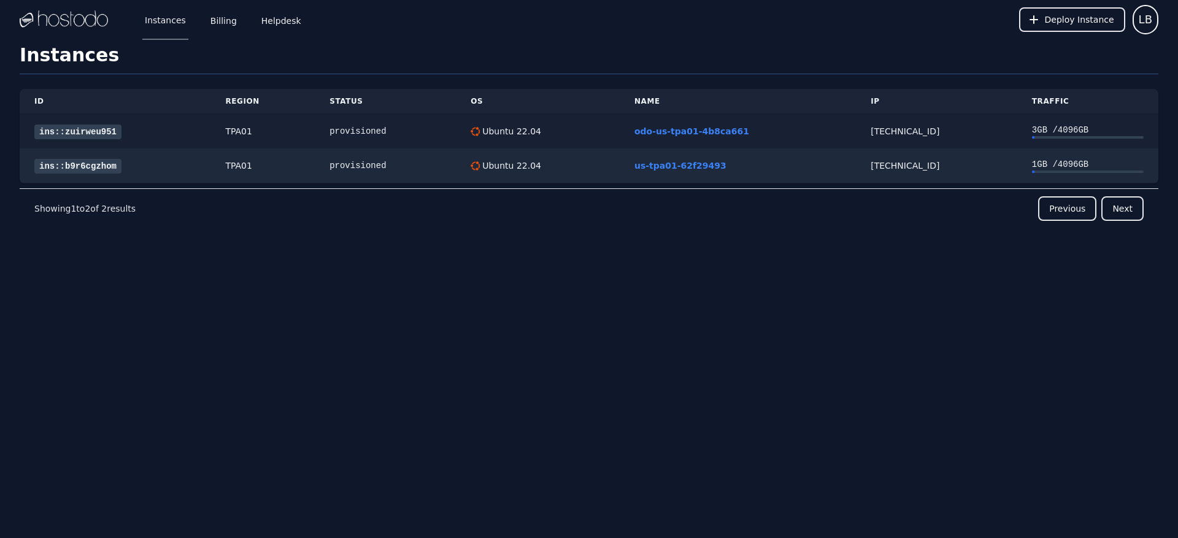  Describe the element at coordinates (680, 166) in the screenshot. I see `a: us-tpa01-62f29493` at that location.